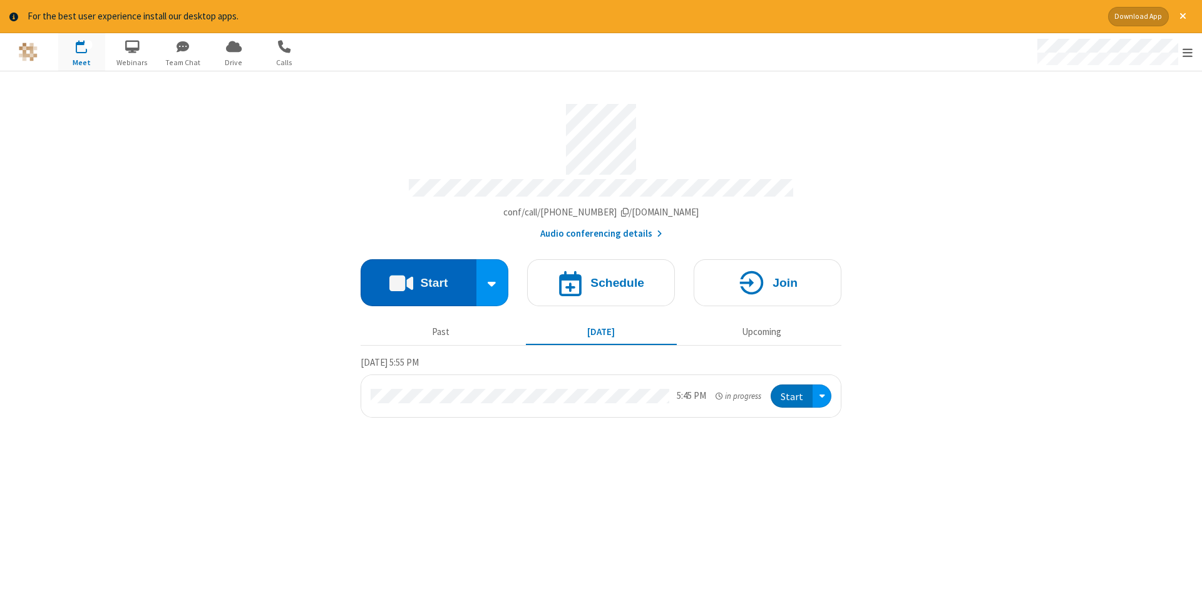 Image resolution: width=1202 pixels, height=593 pixels. I want to click on div: 1, so click(88, 44).